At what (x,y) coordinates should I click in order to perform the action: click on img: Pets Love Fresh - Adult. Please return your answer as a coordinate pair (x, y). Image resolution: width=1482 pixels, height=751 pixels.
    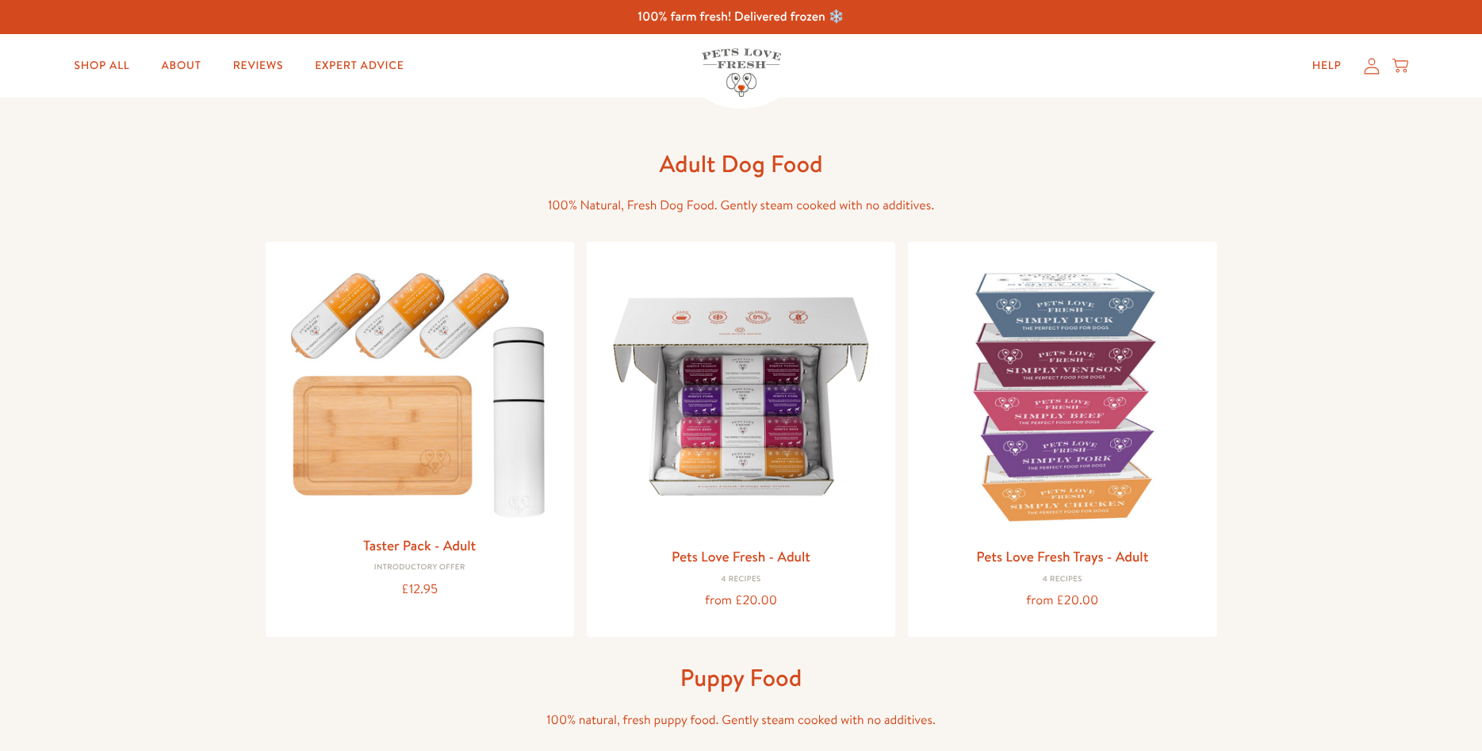
    Looking at the image, I should click on (741, 396).